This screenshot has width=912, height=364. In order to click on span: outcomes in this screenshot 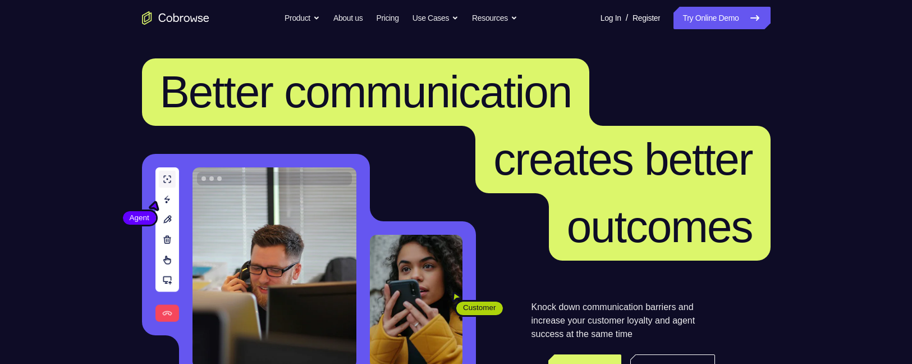, I will do `click(659, 226)`.